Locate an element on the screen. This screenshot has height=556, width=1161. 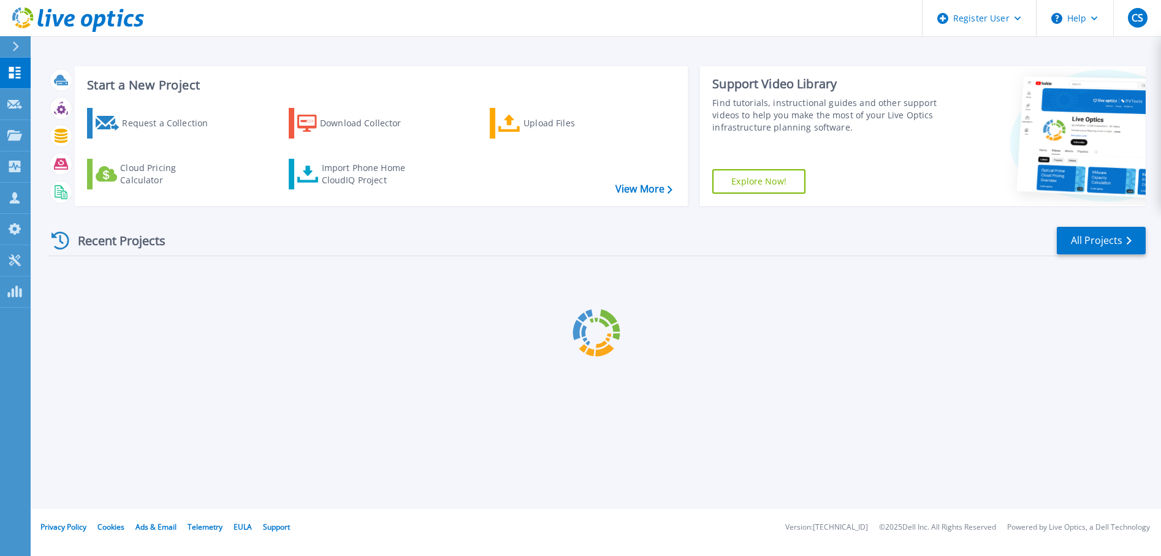
li: Powered by Live Optics, a Dell Technology is located at coordinates (1078, 527).